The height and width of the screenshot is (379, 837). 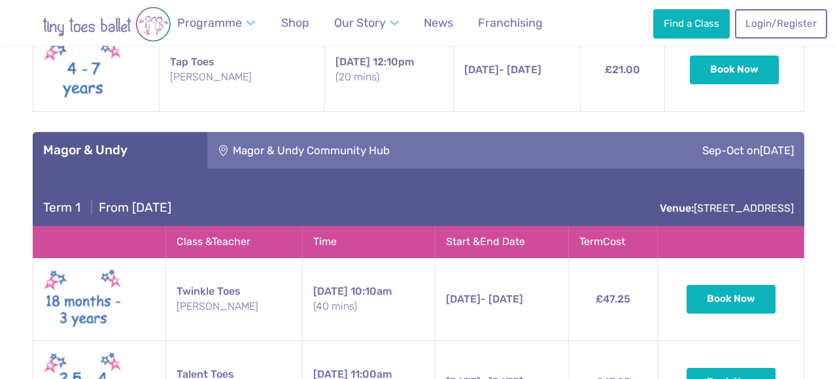 I want to click on th: Start & End Date, so click(x=501, y=242).